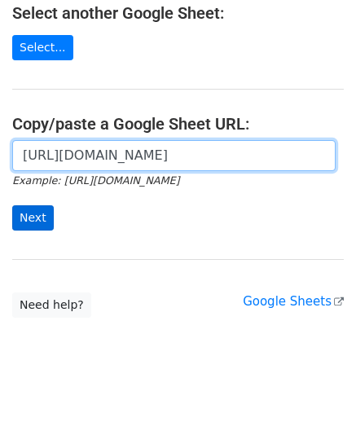 The image size is (356, 444). What do you see at coordinates (42, 47) in the screenshot?
I see `a: Select...` at bounding box center [42, 47].